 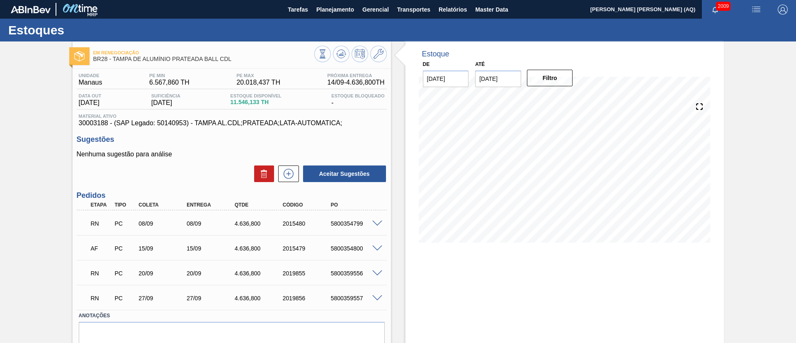 I want to click on h3: Pedidos, so click(x=232, y=195).